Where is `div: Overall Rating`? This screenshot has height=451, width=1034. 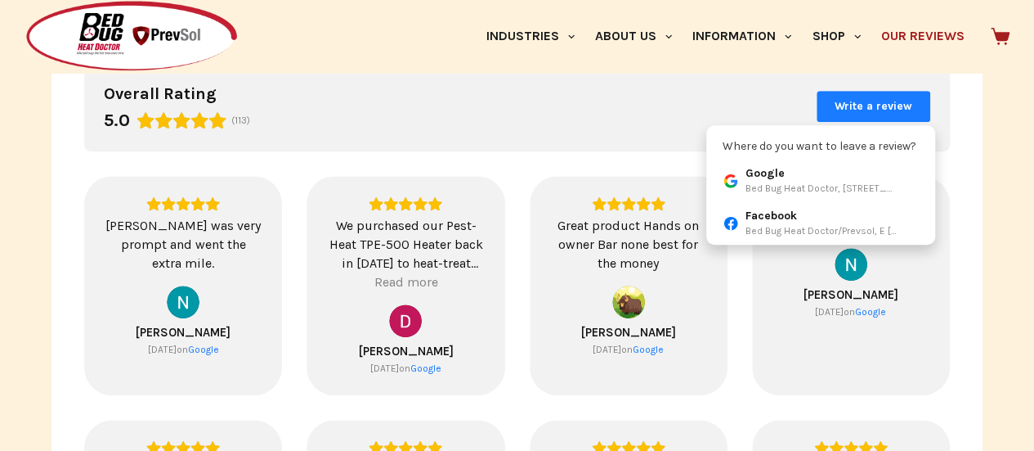
div: Overall Rating is located at coordinates (160, 94).